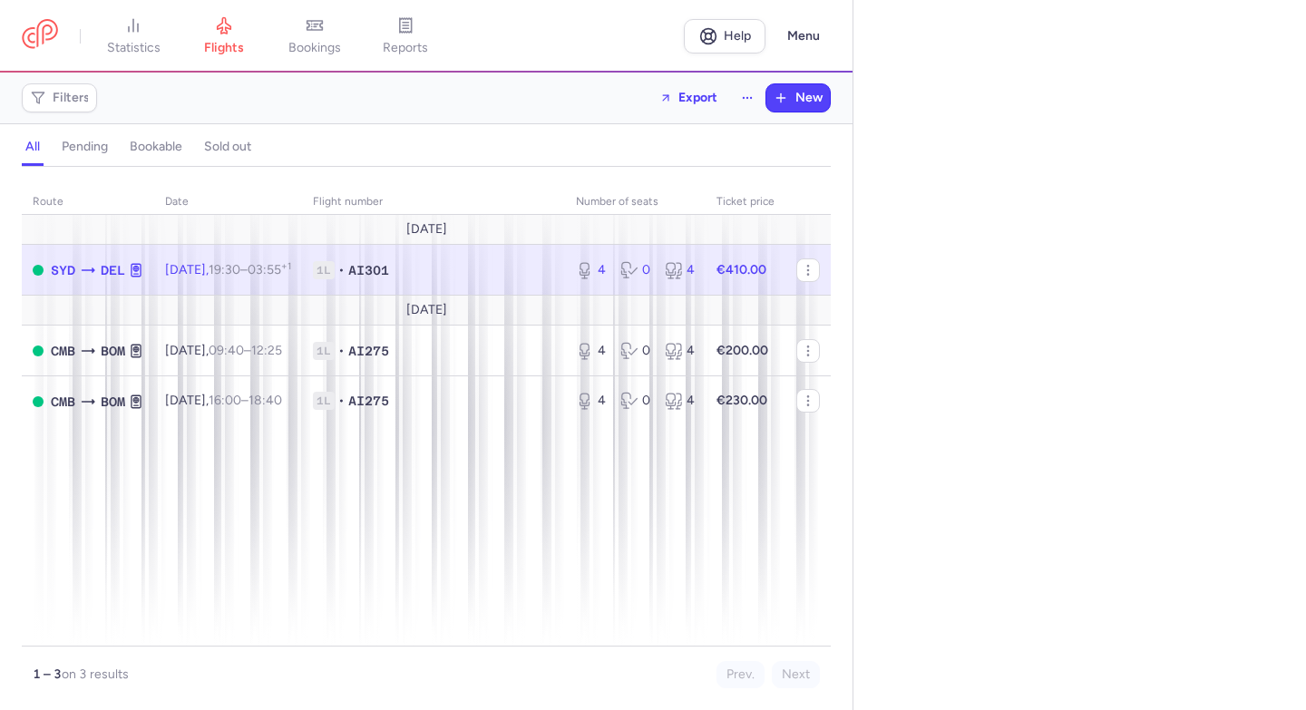 Image resolution: width=1306 pixels, height=710 pixels. What do you see at coordinates (795, 675) in the screenshot?
I see `button: Next` at bounding box center [795, 675].